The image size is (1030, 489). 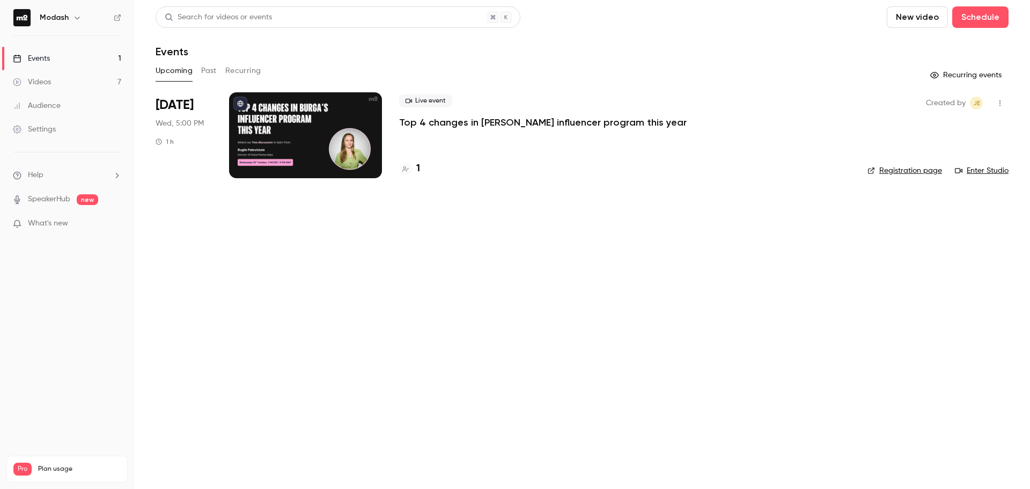 I want to click on h4: 1, so click(x=418, y=168).